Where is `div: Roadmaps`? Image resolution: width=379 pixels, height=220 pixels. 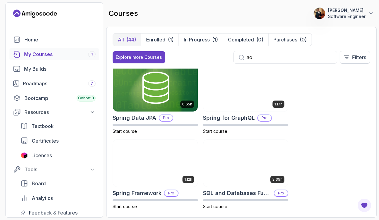
div: Roadmaps is located at coordinates (59, 84).